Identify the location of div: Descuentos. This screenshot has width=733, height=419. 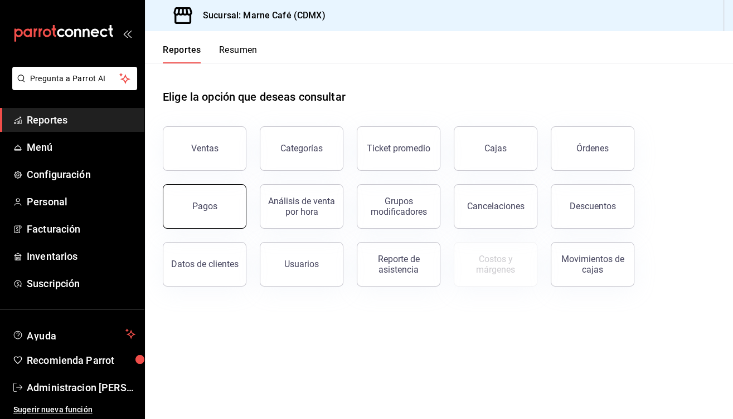
(592, 206).